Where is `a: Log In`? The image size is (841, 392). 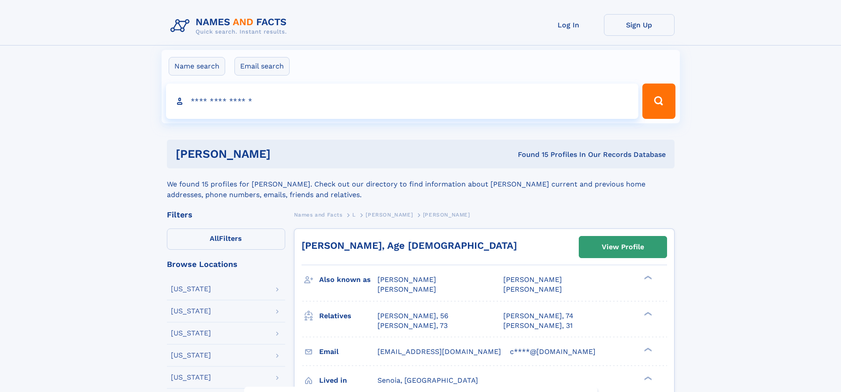 a: Log In is located at coordinates (569, 25).